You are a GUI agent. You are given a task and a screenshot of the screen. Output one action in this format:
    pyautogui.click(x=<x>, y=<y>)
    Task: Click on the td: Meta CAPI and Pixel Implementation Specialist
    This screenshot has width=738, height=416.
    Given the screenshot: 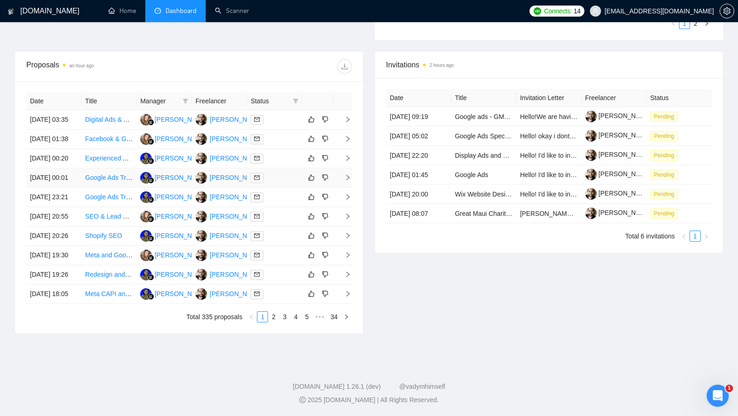 What is the action you would take?
    pyautogui.click(x=109, y=294)
    